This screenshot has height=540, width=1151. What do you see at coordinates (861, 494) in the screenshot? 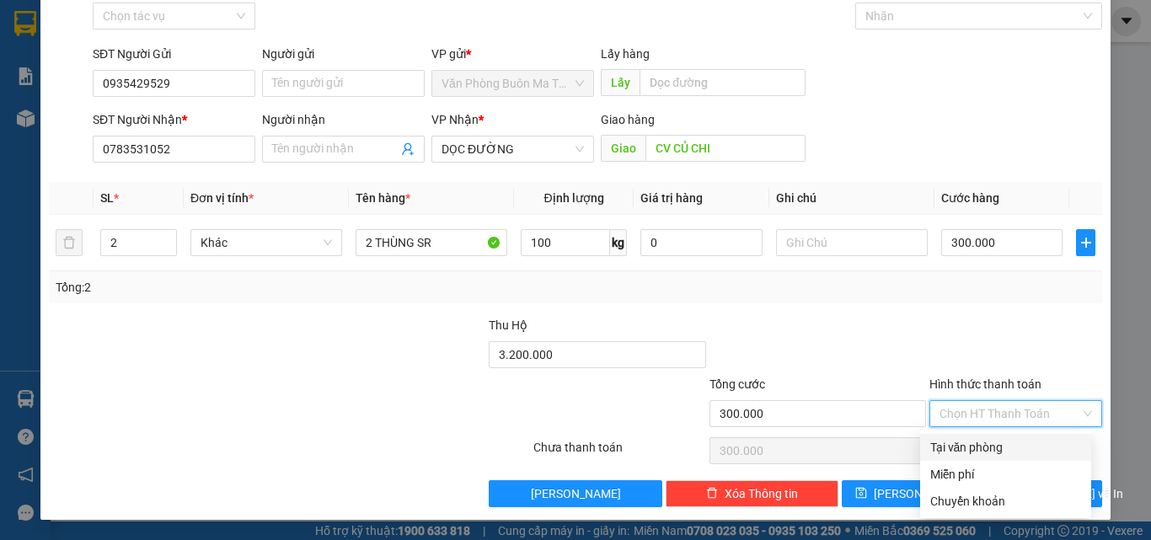
I see `span: save` at bounding box center [861, 494].